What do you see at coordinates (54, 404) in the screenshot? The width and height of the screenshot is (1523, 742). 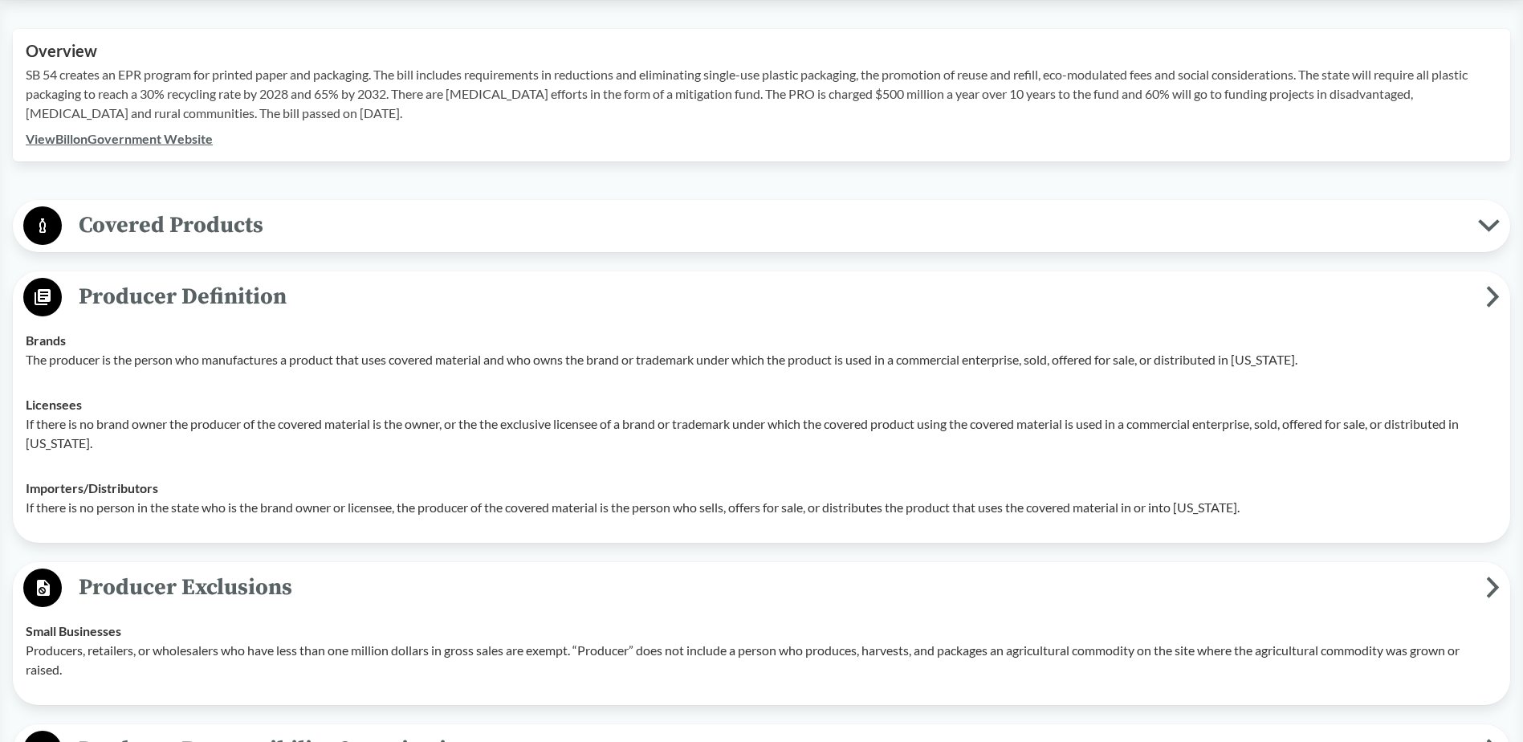 I see `strong: Licensees` at bounding box center [54, 404].